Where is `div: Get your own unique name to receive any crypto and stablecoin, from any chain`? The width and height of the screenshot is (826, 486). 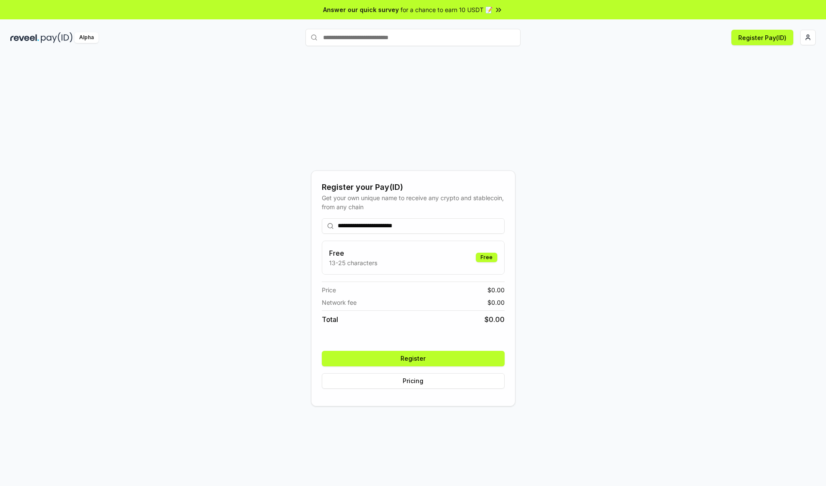 div: Get your own unique name to receive any crypto and stablecoin, from any chain is located at coordinates (413, 202).